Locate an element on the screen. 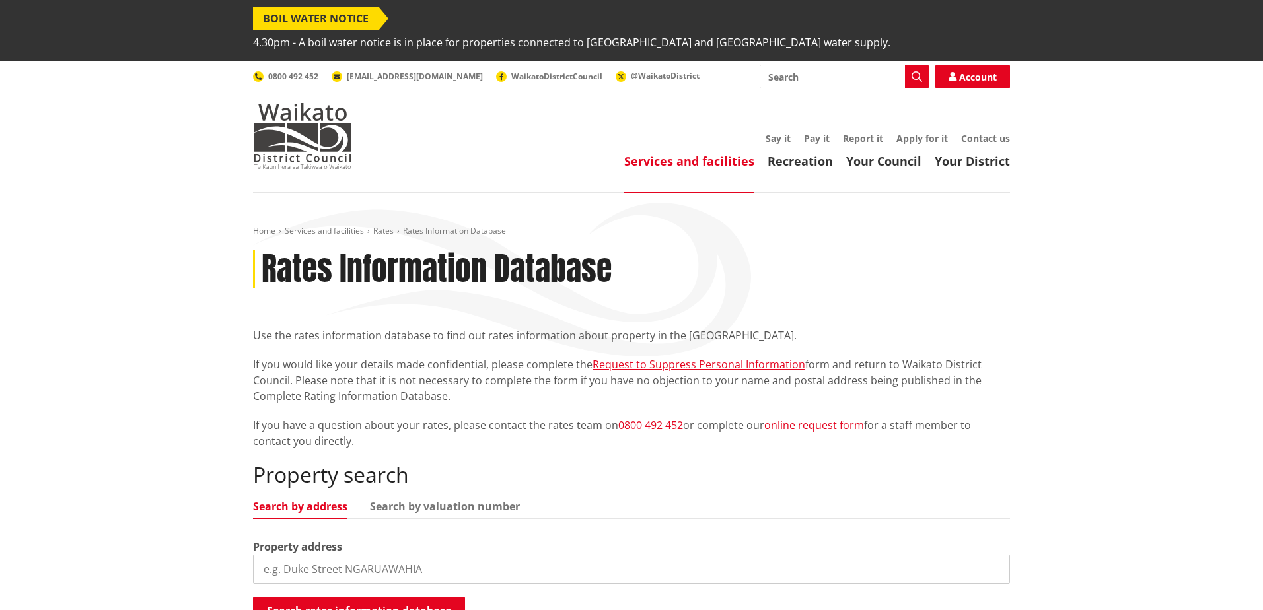 This screenshot has width=1263, height=610. span: @WaikatoDistrict is located at coordinates (665, 75).